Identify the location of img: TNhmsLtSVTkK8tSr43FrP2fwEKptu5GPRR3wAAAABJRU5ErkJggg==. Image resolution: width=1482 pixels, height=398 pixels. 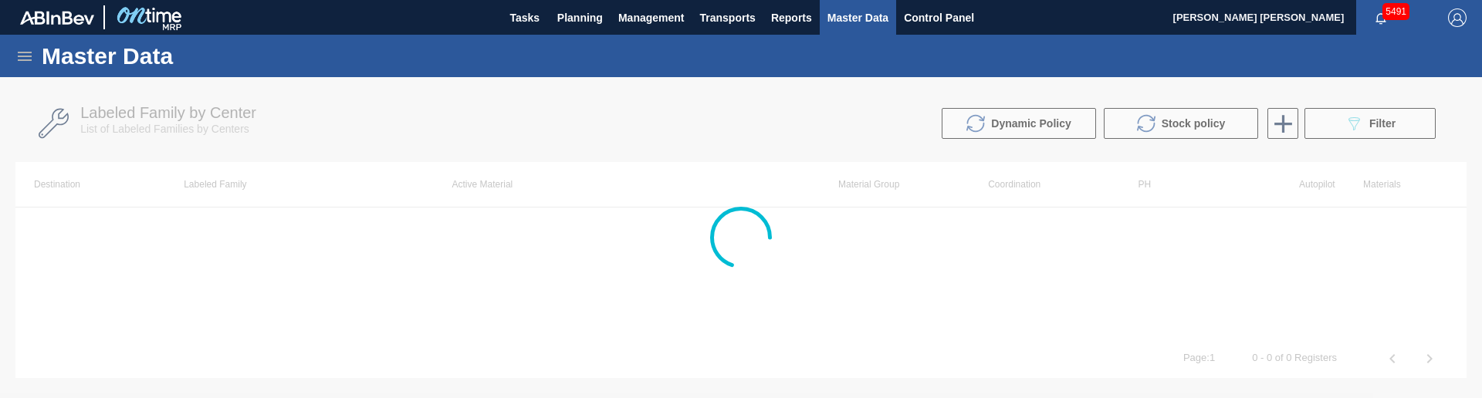
(57, 18).